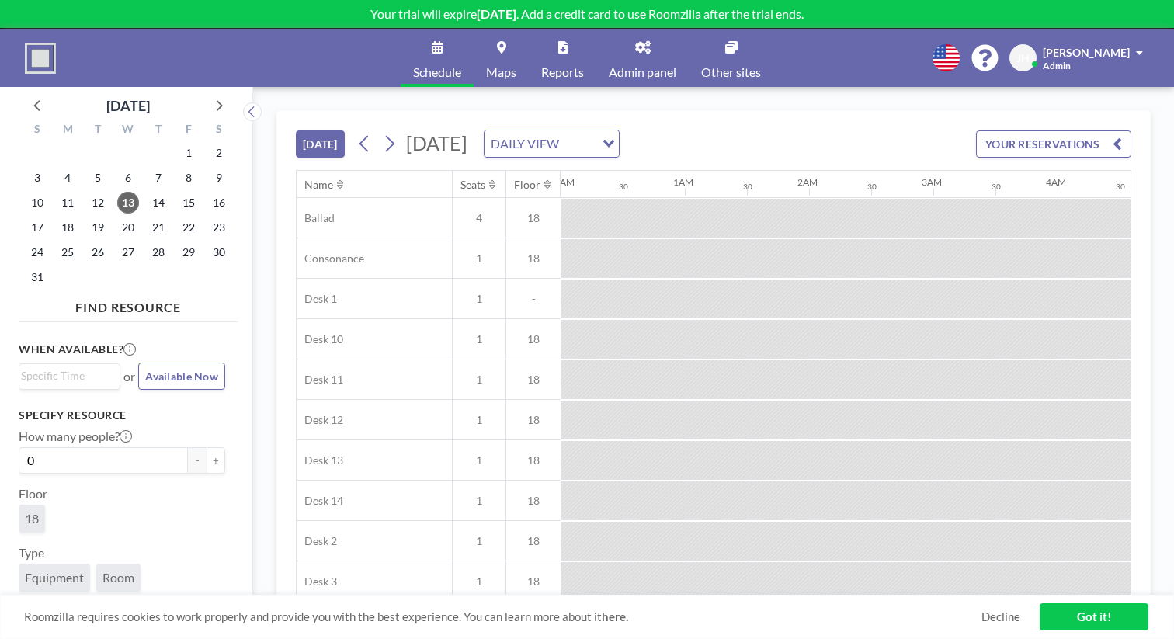 This screenshot has height=639, width=1174. I want to click on label: How many people?, so click(75, 436).